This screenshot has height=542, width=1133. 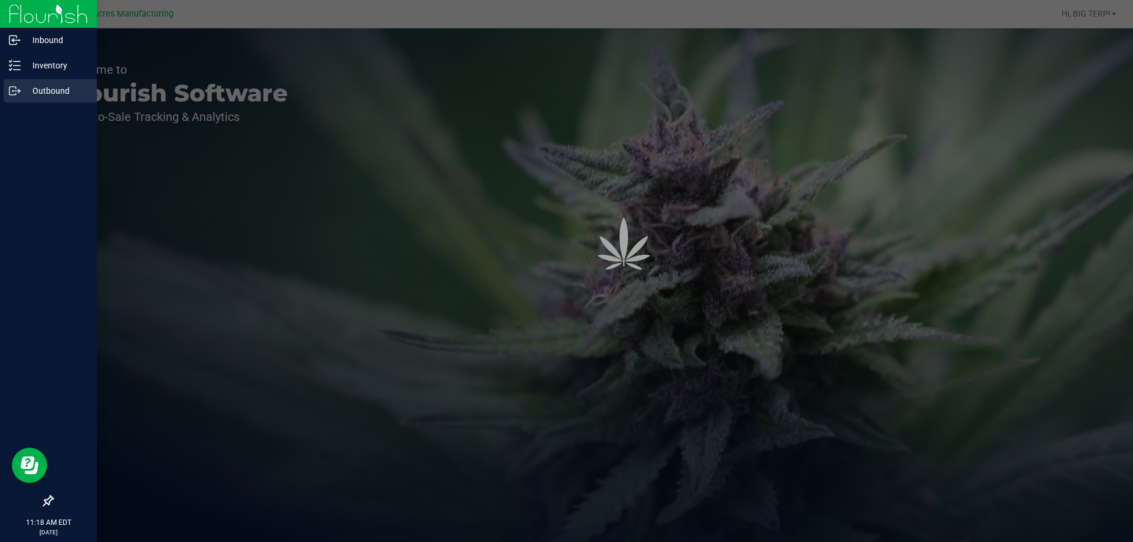 What do you see at coordinates (15, 65) in the screenshot?
I see `inline-svg: Inventory` at bounding box center [15, 65].